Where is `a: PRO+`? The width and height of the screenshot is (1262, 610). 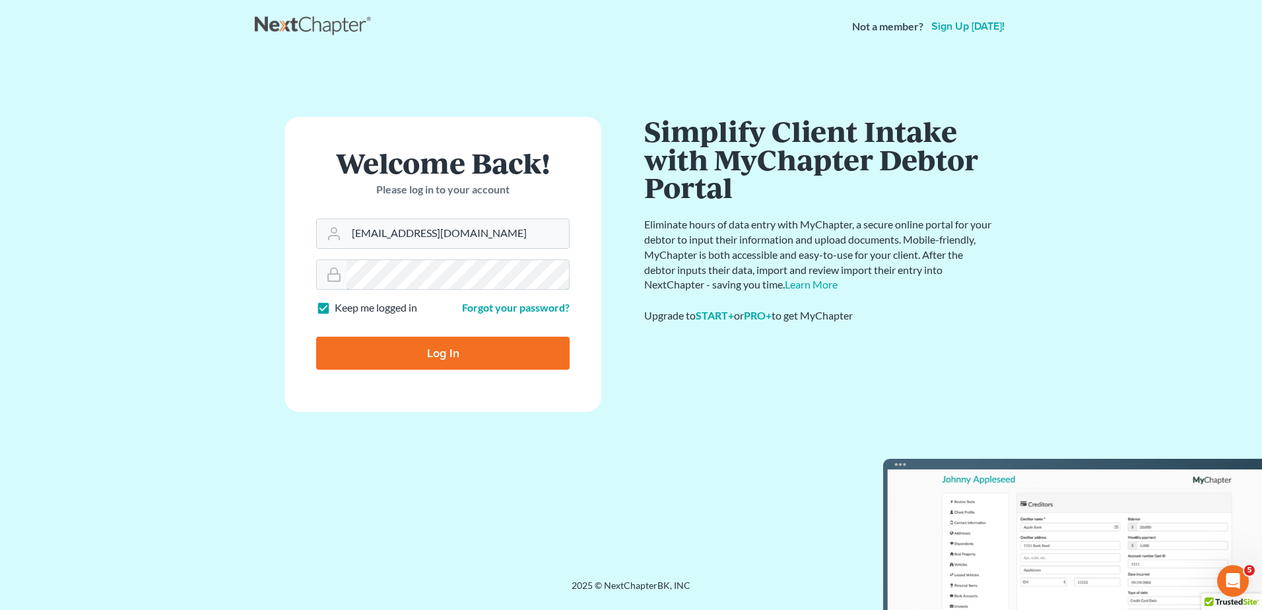
a: PRO+ is located at coordinates (758, 315).